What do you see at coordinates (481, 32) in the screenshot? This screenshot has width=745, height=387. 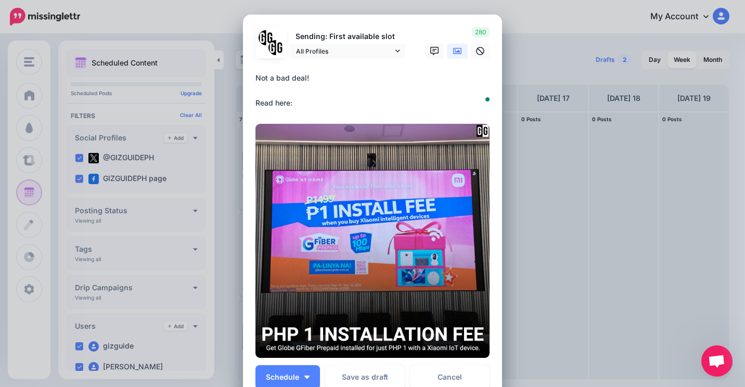 I see `span: 280` at bounding box center [481, 32].